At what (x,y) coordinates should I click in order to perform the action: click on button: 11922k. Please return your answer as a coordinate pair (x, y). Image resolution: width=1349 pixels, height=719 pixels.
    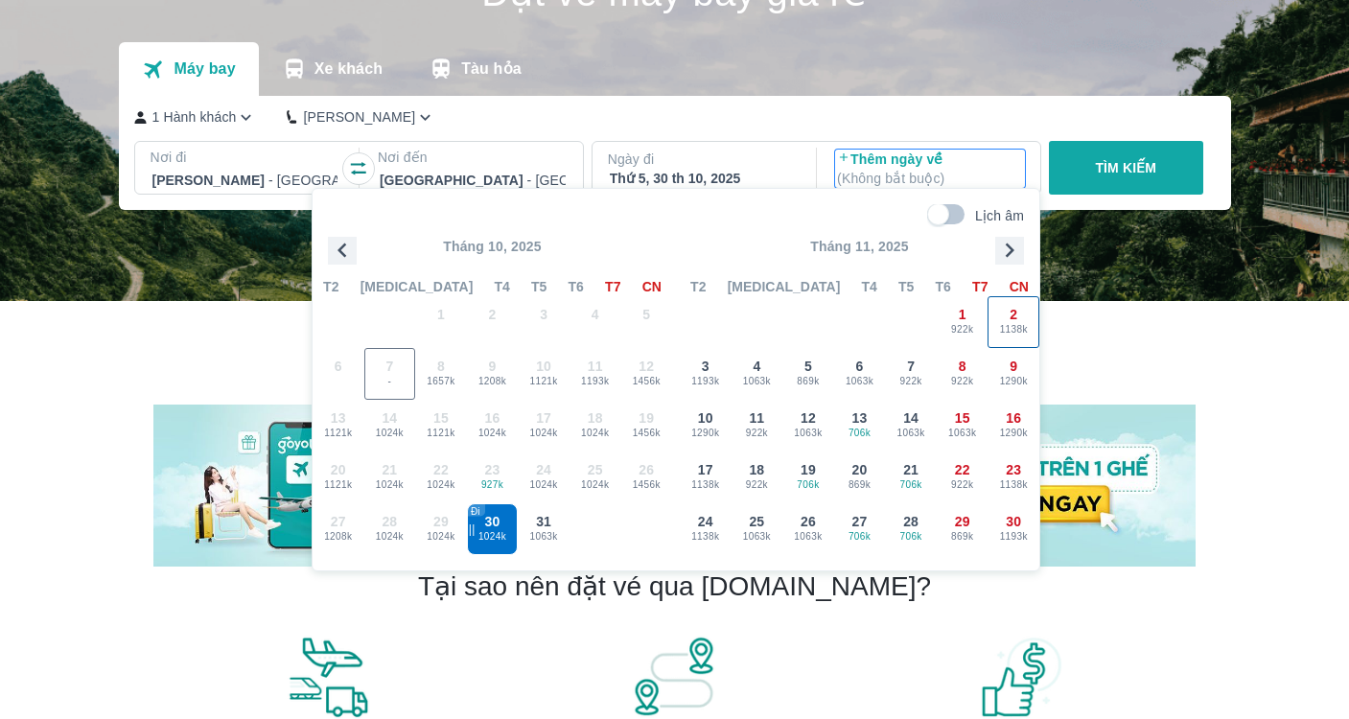
    Looking at the image, I should click on (757, 426).